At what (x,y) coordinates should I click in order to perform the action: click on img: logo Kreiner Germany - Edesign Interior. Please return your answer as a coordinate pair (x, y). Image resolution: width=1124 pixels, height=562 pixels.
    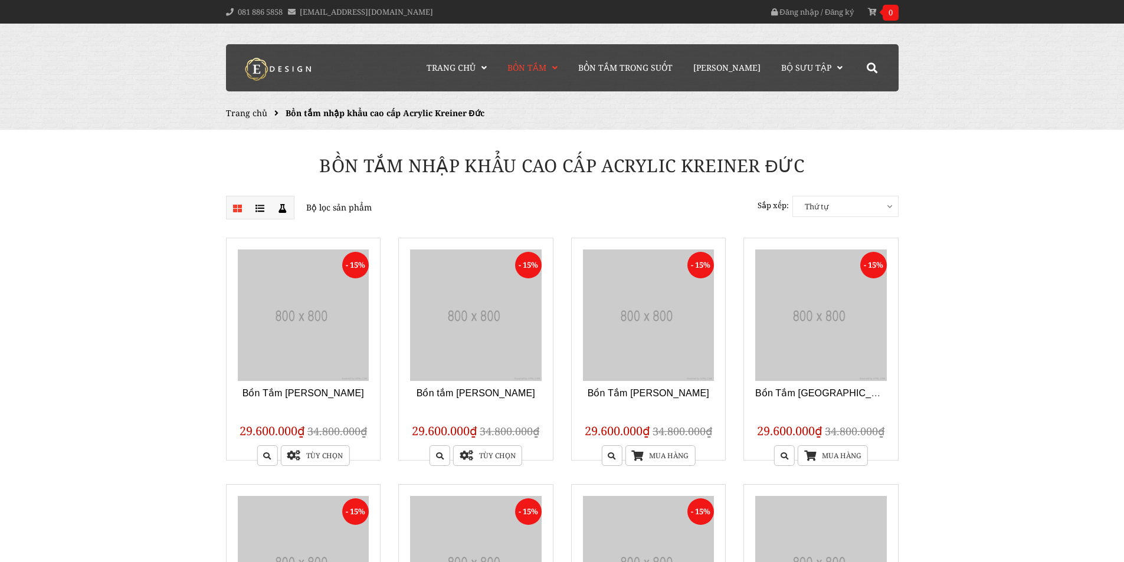
    Looking at the image, I should click on (279, 69).